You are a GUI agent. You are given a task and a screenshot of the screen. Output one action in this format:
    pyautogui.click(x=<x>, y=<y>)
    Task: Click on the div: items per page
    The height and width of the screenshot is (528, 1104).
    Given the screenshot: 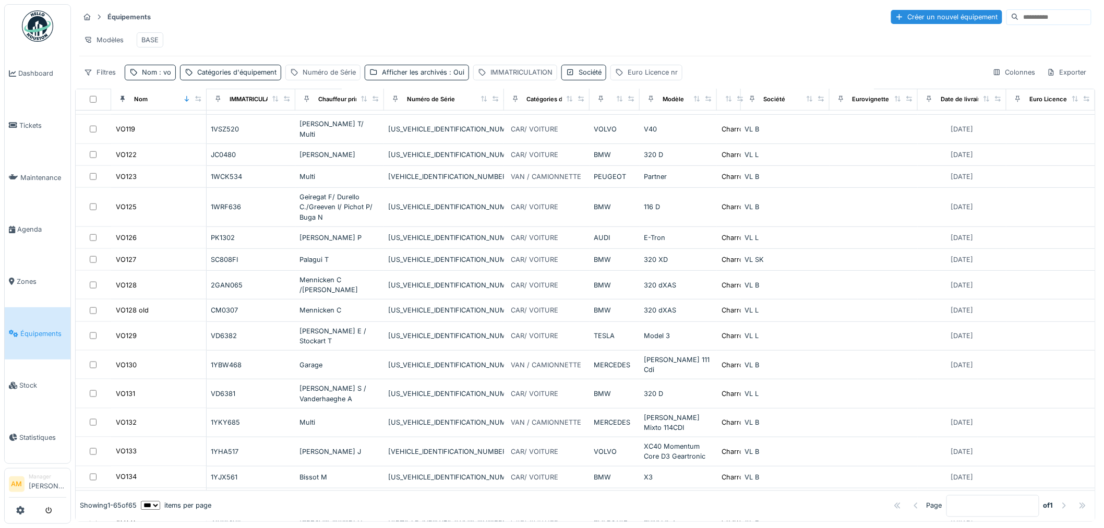 What is the action you would take?
    pyautogui.click(x=176, y=506)
    